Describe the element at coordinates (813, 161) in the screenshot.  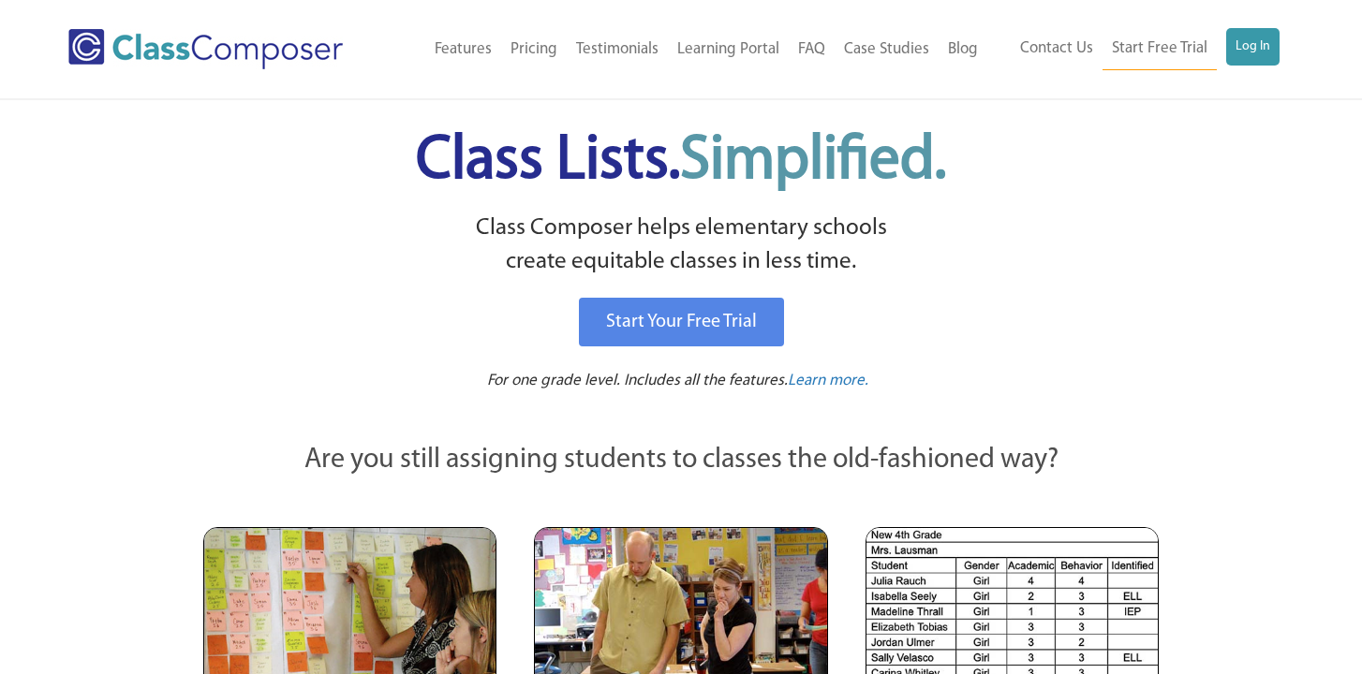
I see `span: Simplified.` at that location.